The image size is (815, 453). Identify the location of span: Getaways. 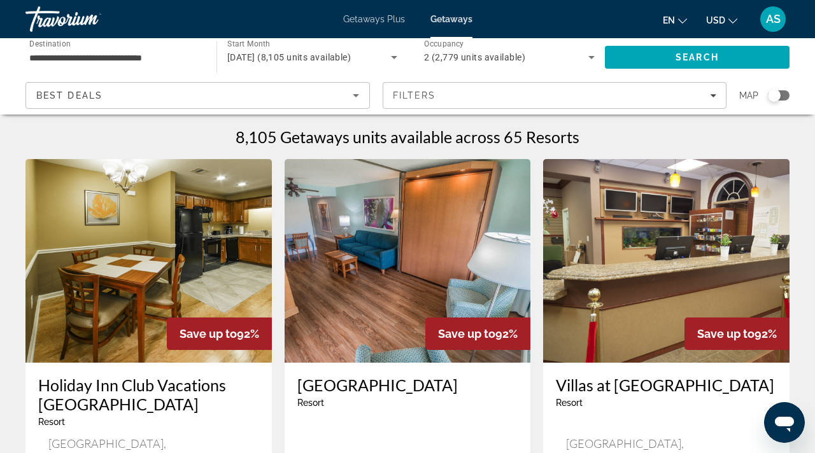
(451, 19).